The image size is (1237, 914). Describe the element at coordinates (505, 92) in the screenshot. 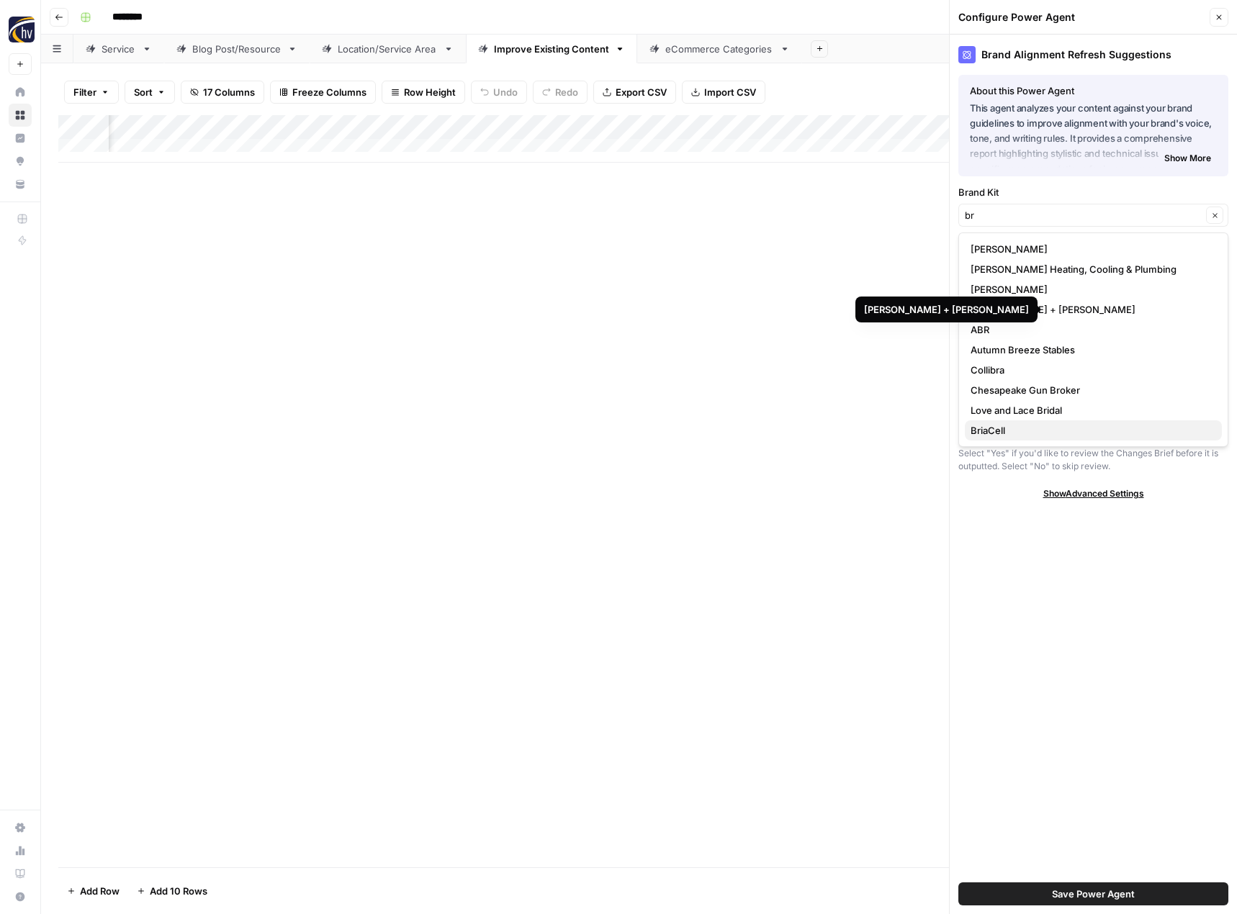

I see `span: Undo` at that location.